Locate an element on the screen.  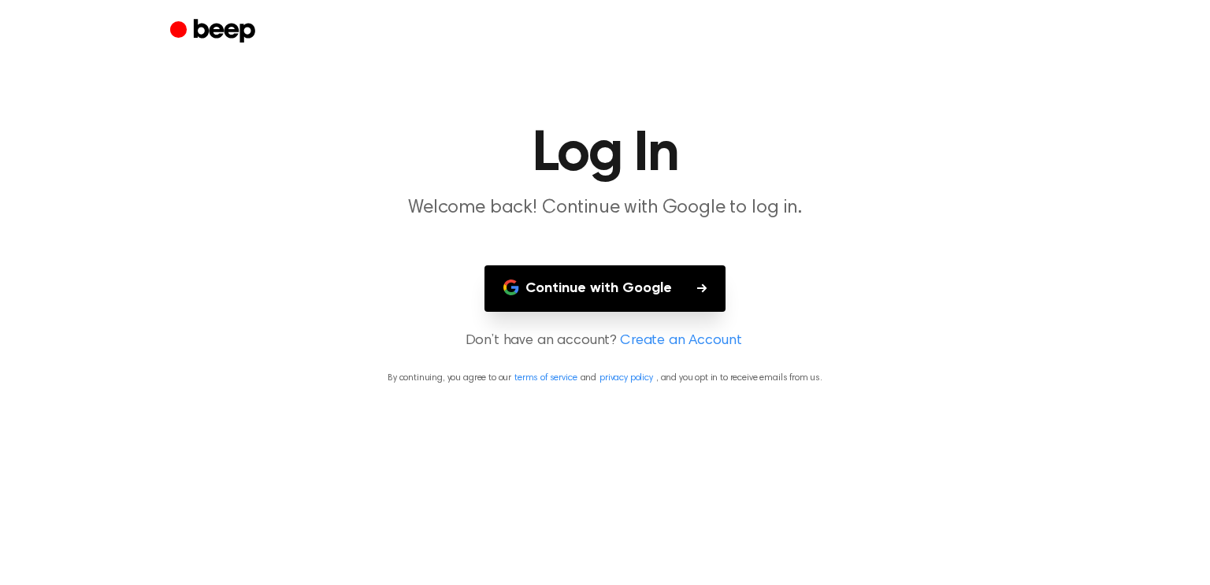
h1: Log In is located at coordinates (605, 154).